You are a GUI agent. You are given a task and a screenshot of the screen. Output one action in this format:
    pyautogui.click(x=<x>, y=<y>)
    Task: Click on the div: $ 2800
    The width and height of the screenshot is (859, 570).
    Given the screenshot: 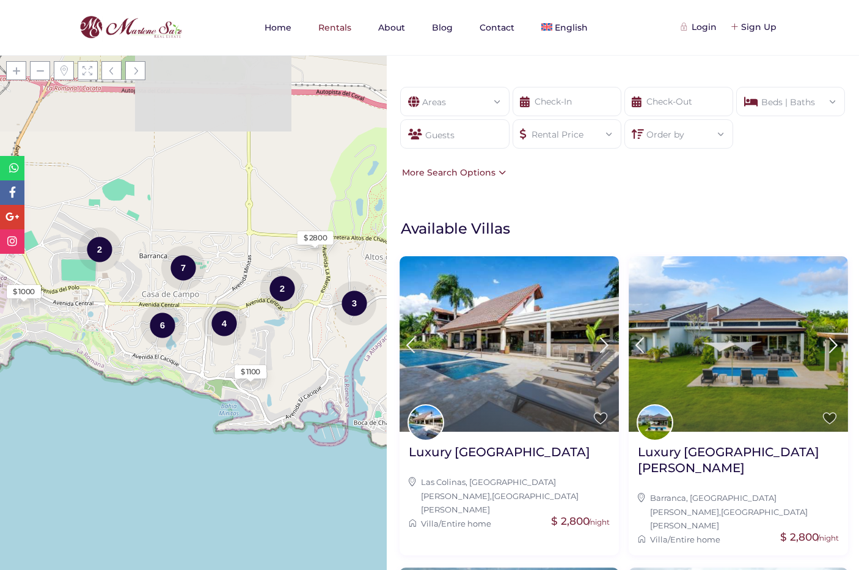 What is the action you would take?
    pyautogui.click(x=315, y=238)
    